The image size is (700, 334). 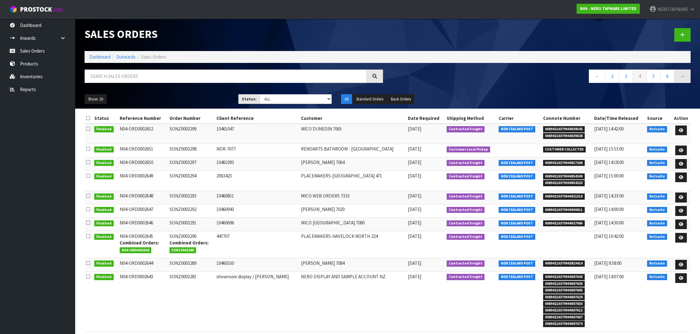 I want to click on td: 10460851, so click(x=257, y=198).